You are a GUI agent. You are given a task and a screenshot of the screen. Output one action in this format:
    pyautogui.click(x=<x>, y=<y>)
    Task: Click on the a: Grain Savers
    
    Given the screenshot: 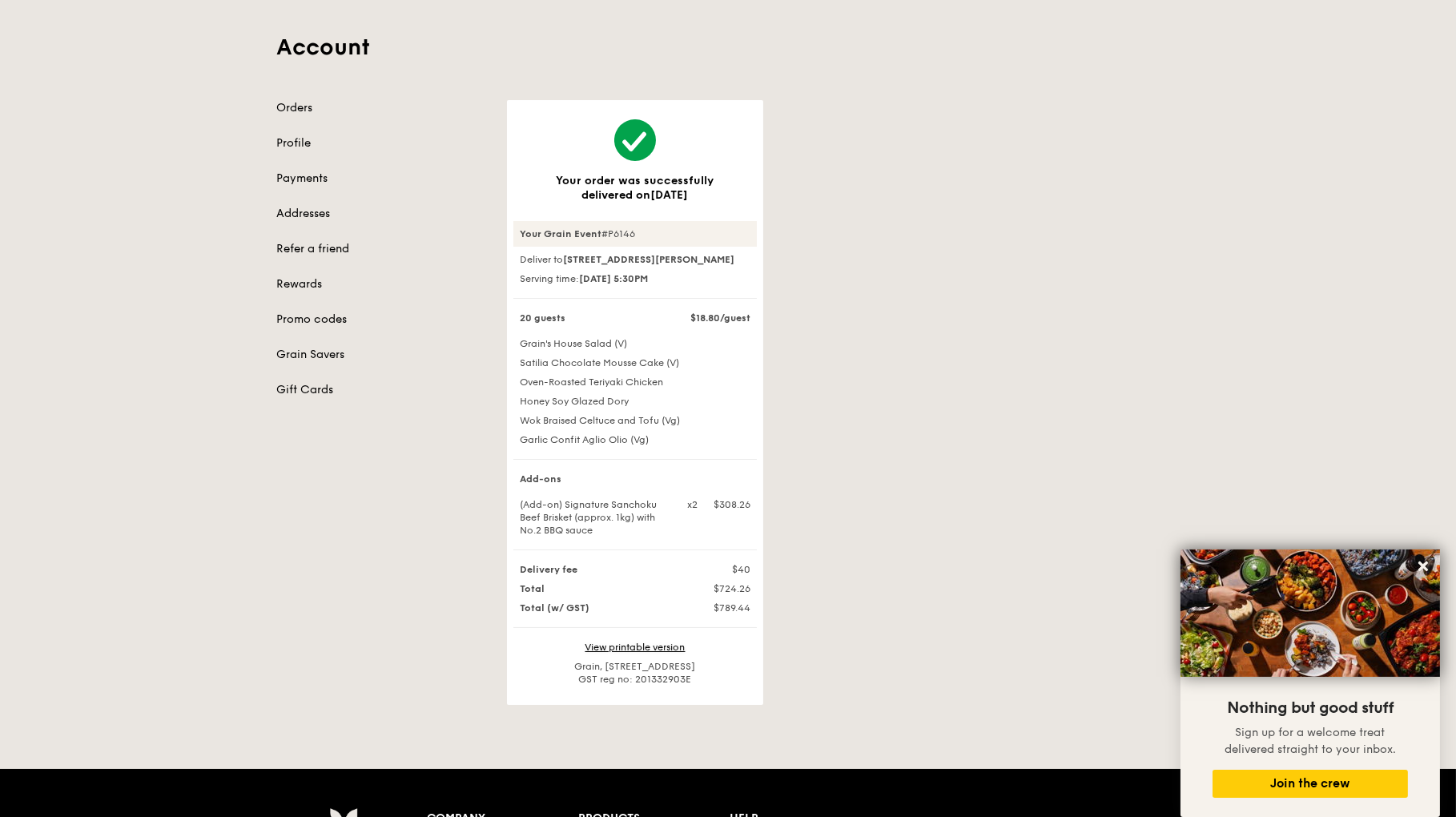 What is the action you would take?
    pyautogui.click(x=382, y=354)
    